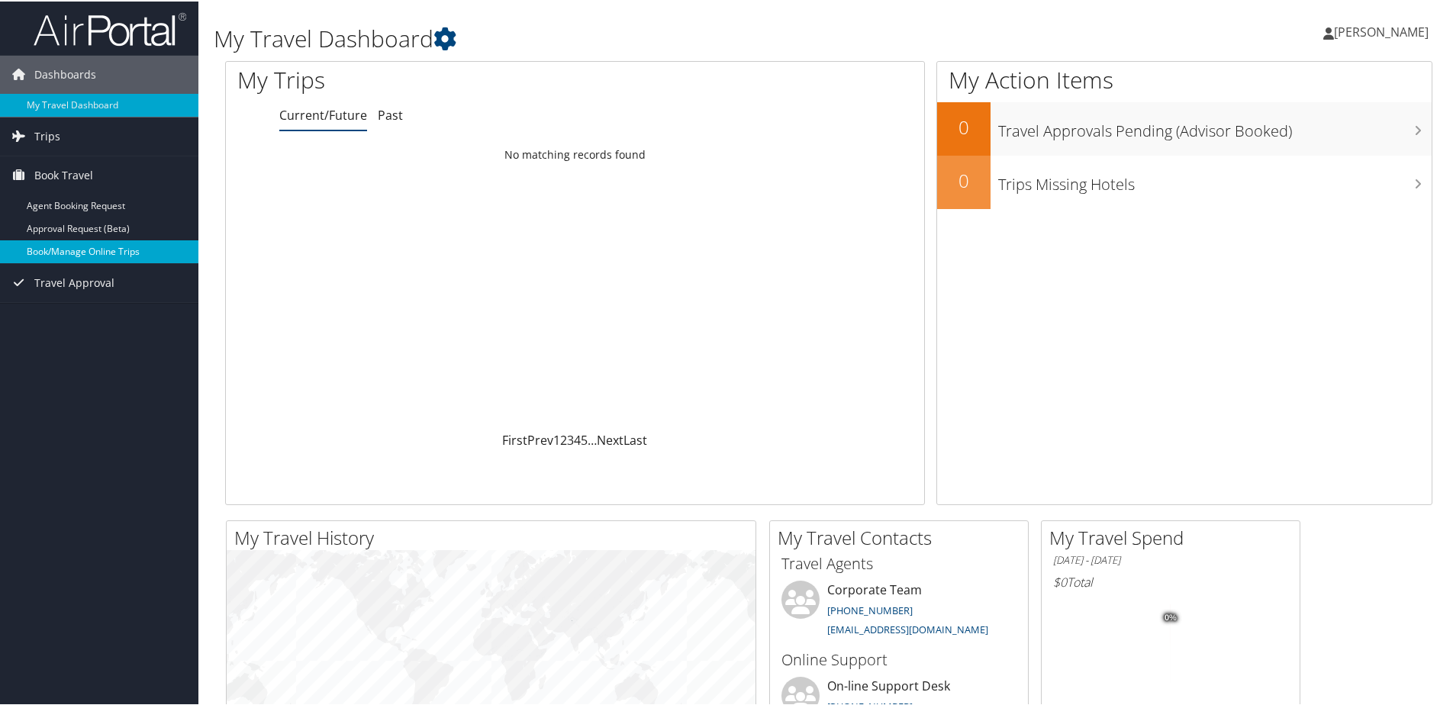  What do you see at coordinates (1171, 617) in the screenshot?
I see `tspan: 0%` at bounding box center [1171, 617].